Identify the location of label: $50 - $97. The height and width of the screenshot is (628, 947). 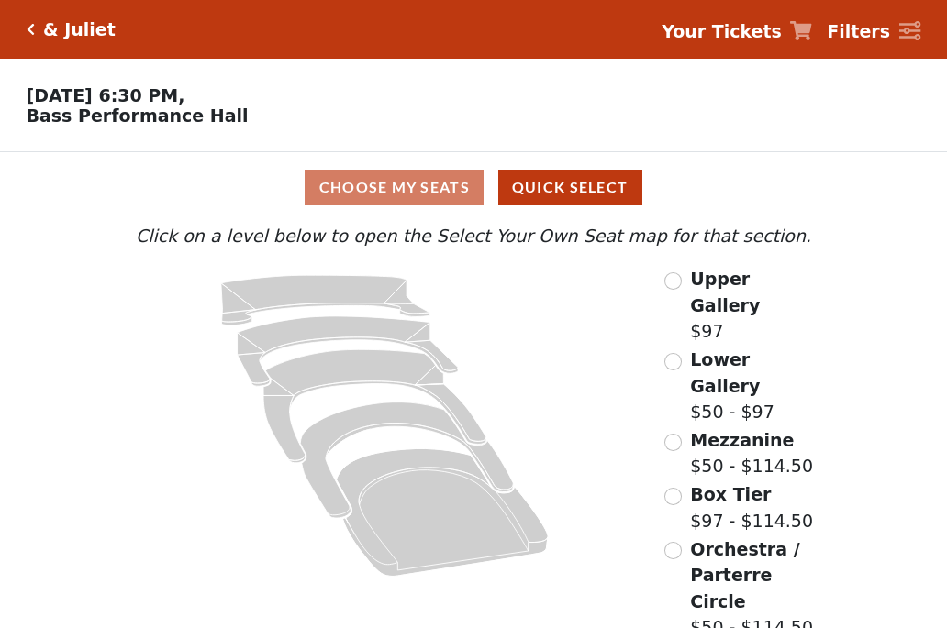
(752, 386).